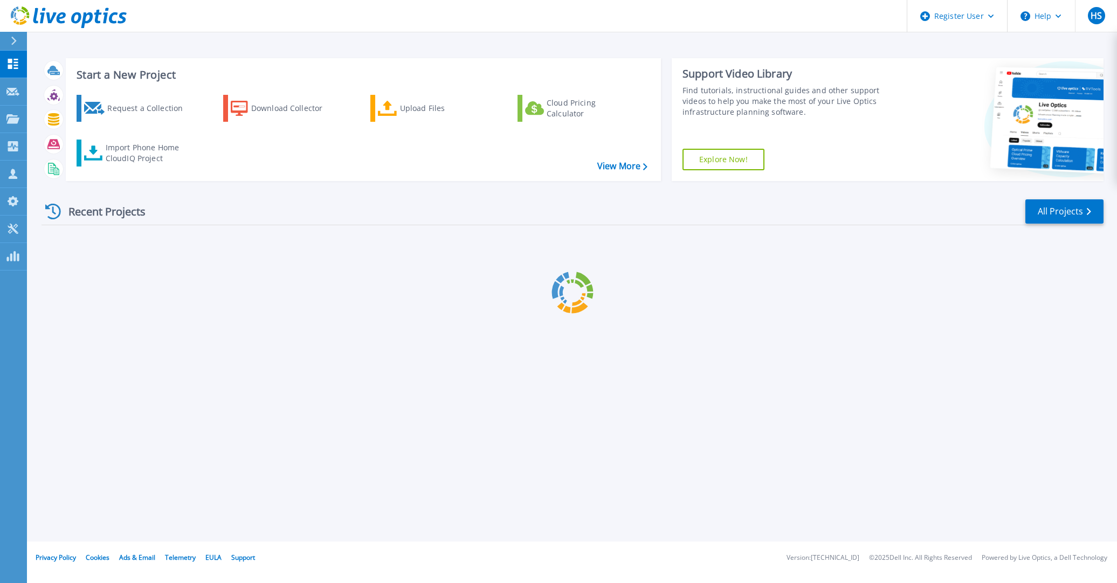  What do you see at coordinates (98, 557) in the screenshot?
I see `a: Cookies` at bounding box center [98, 557].